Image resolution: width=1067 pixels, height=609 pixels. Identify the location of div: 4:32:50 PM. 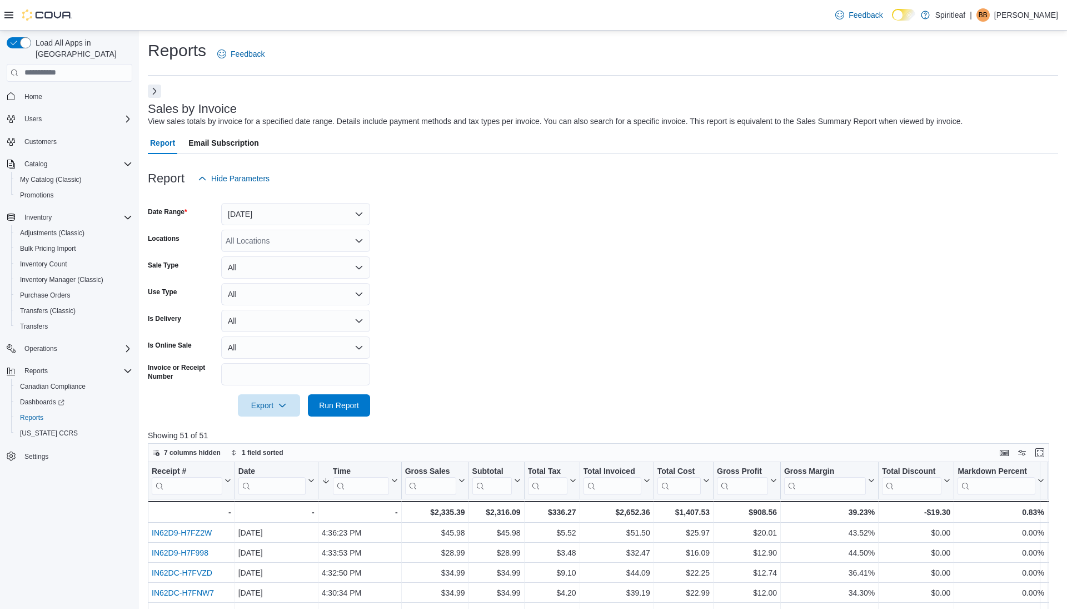
(360, 573).